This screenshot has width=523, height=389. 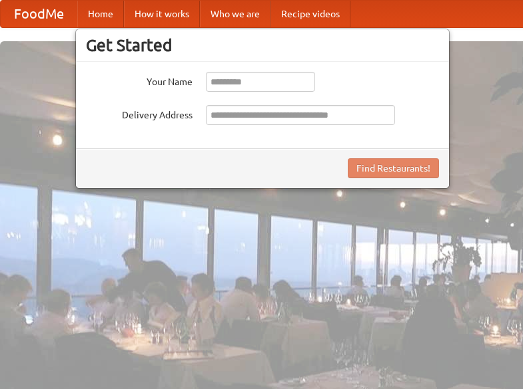 What do you see at coordinates (39, 14) in the screenshot?
I see `a: FoodMe` at bounding box center [39, 14].